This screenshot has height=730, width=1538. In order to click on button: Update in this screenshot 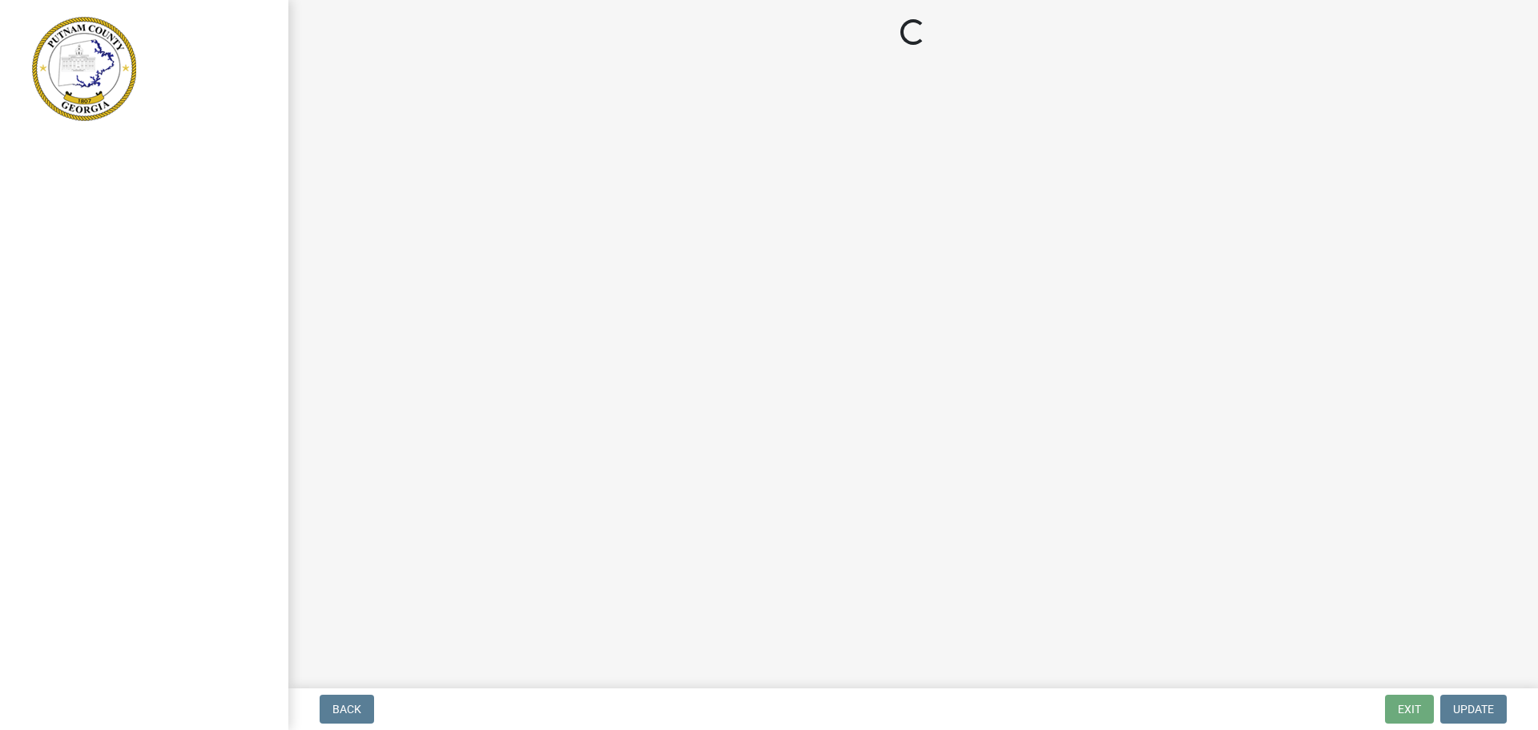, I will do `click(1473, 709)`.